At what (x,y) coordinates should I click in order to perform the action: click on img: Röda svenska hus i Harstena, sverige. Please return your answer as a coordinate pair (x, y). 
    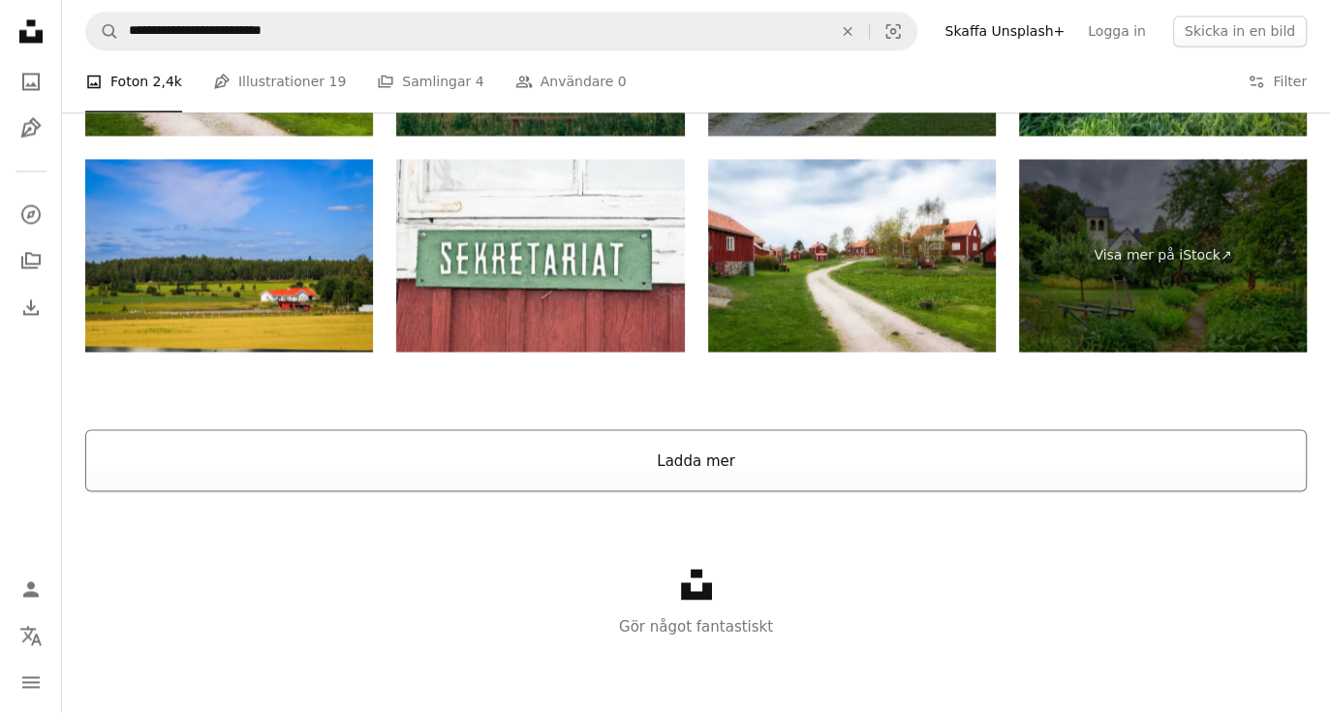
    Looking at the image, I should click on (851, 255).